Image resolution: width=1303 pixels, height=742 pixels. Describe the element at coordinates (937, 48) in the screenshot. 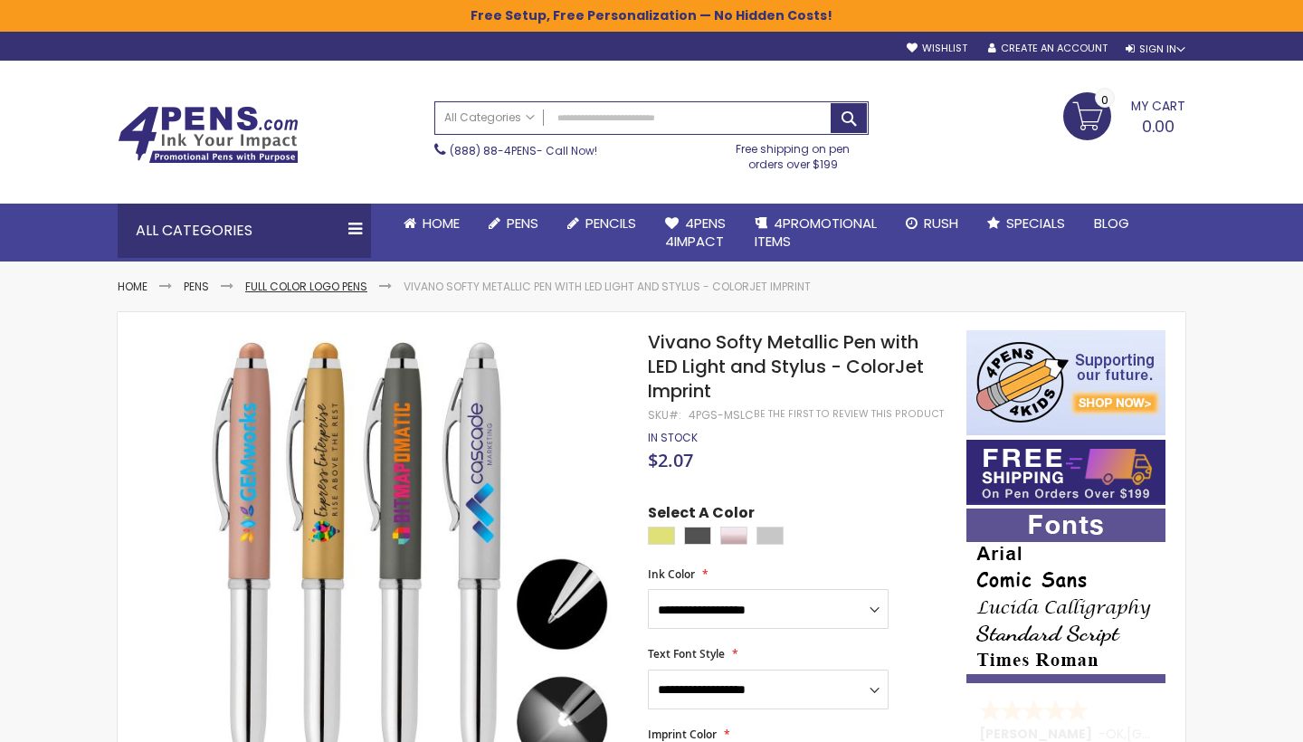

I see `a: Wishlist` at that location.